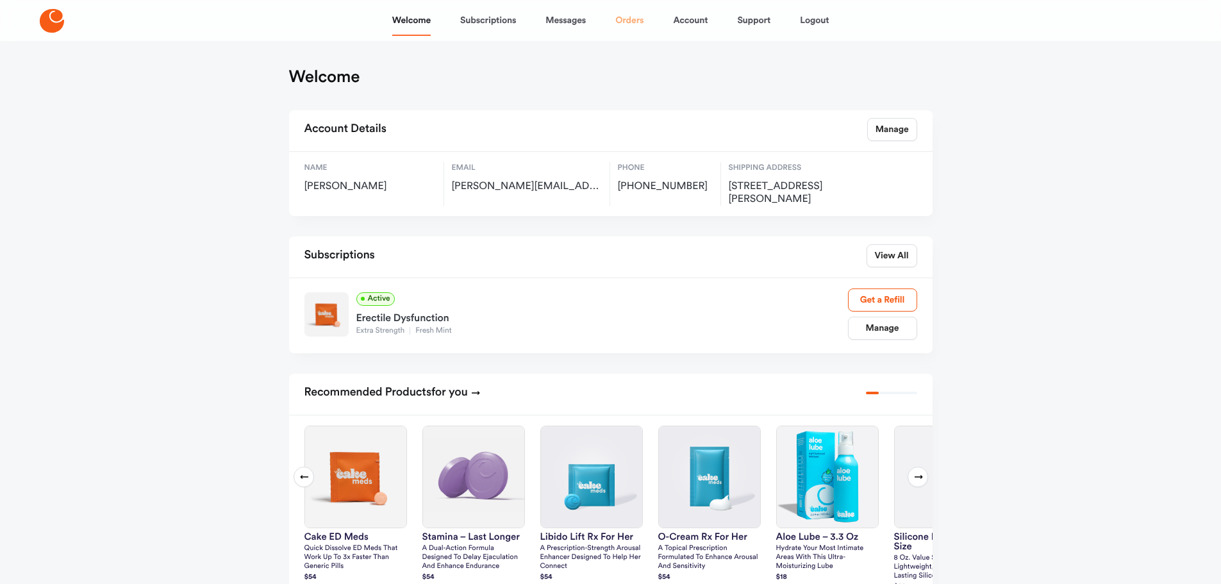 The height and width of the screenshot is (584, 1221). Describe the element at coordinates (527, 187) in the screenshot. I see `span: timothy_shaffer@hotmail.com` at that location.